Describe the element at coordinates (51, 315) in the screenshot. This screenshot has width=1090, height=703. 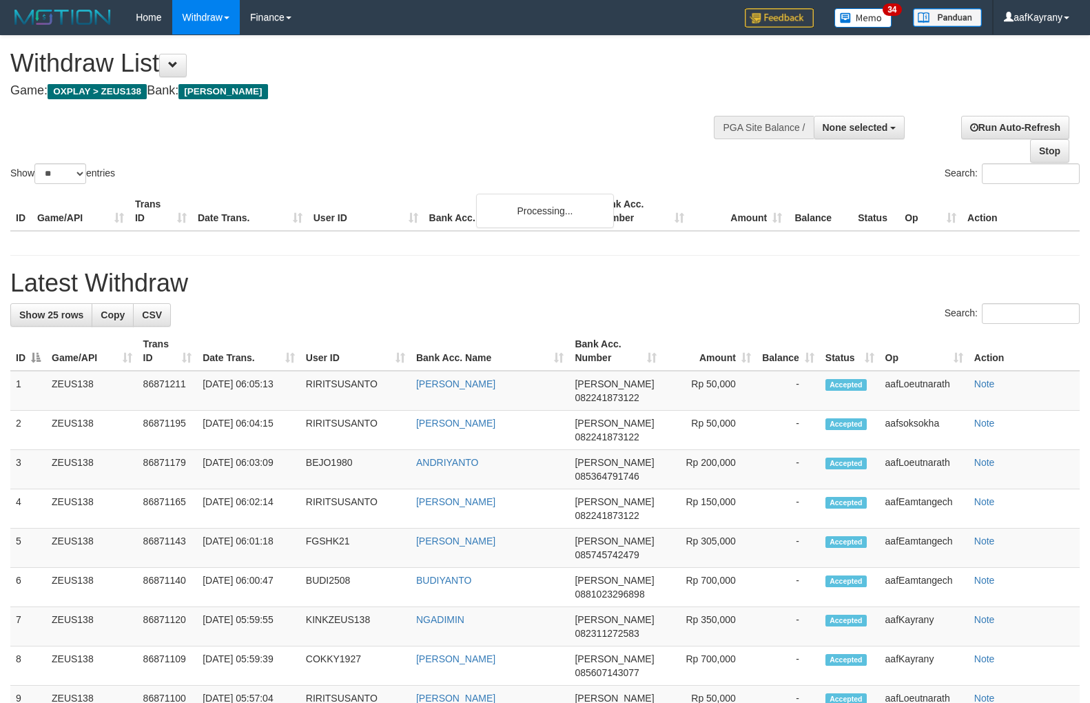
I see `span: Show 25 rows` at that location.